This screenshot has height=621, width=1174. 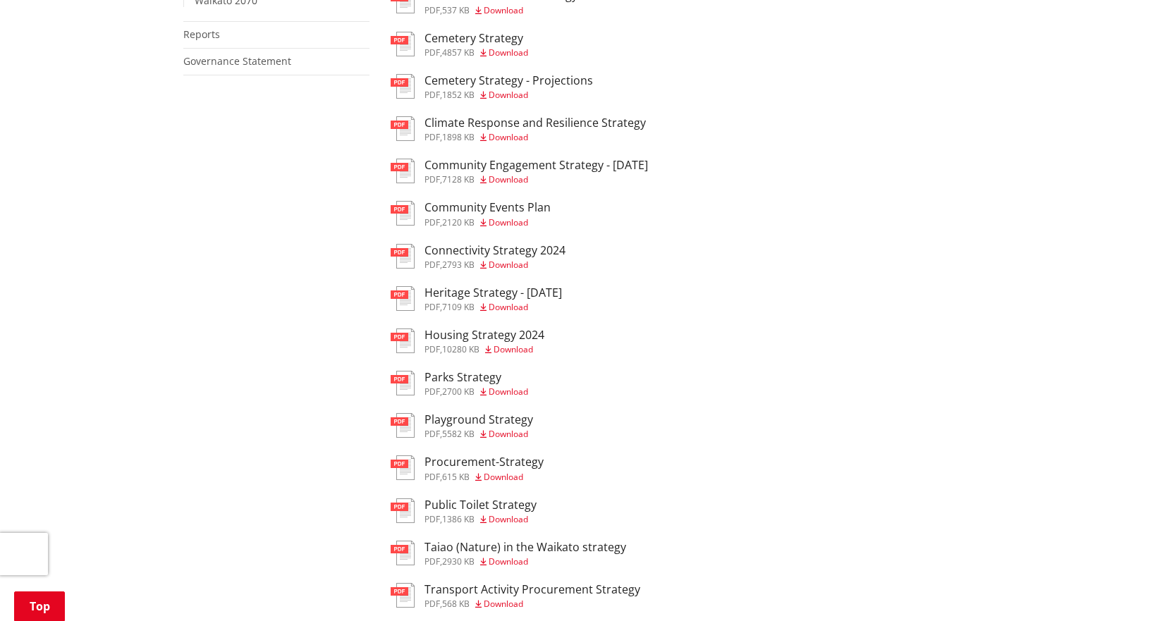 I want to click on span: 4857 KB, so click(x=458, y=52).